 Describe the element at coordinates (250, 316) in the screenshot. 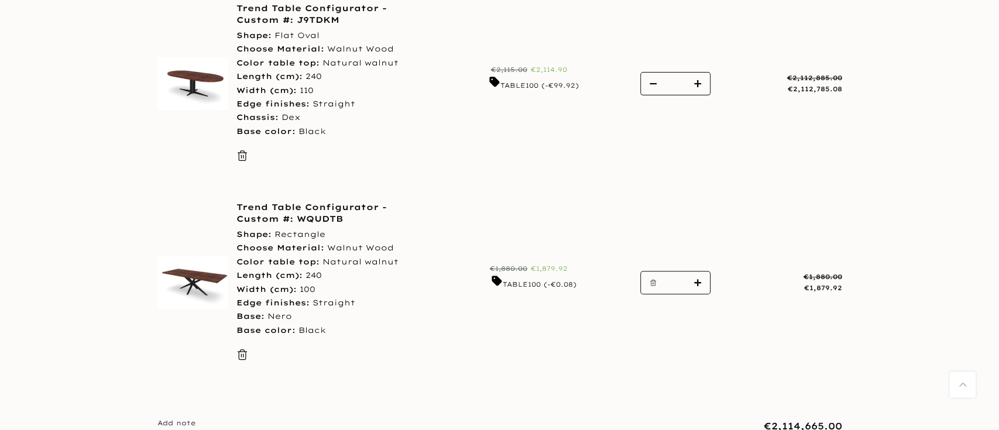

I see `font: Base:` at that location.